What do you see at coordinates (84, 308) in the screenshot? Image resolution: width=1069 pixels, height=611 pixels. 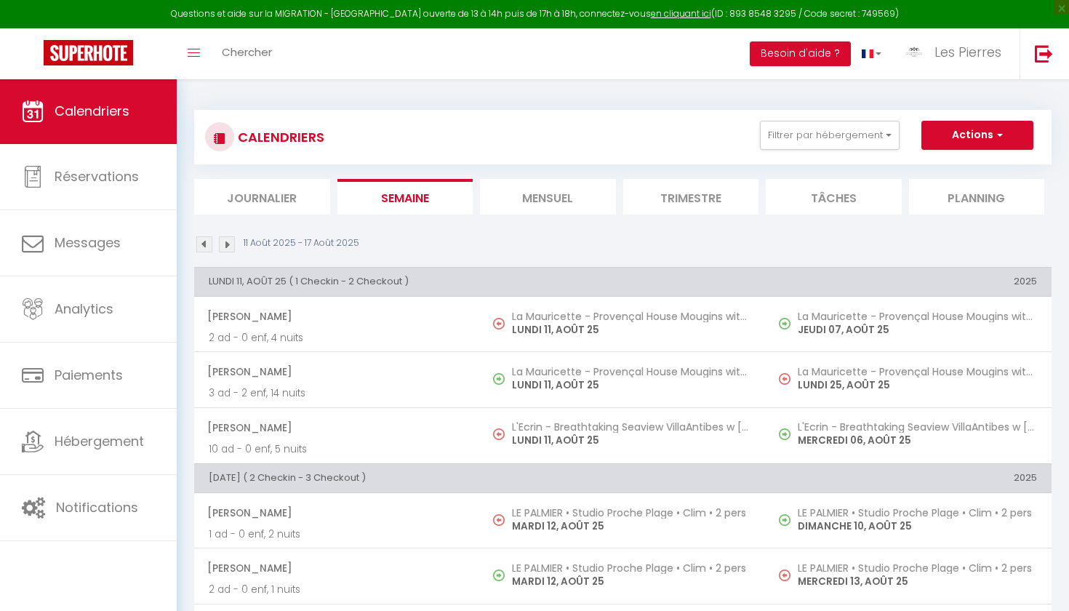 I see `span: Analytics` at bounding box center [84, 308].